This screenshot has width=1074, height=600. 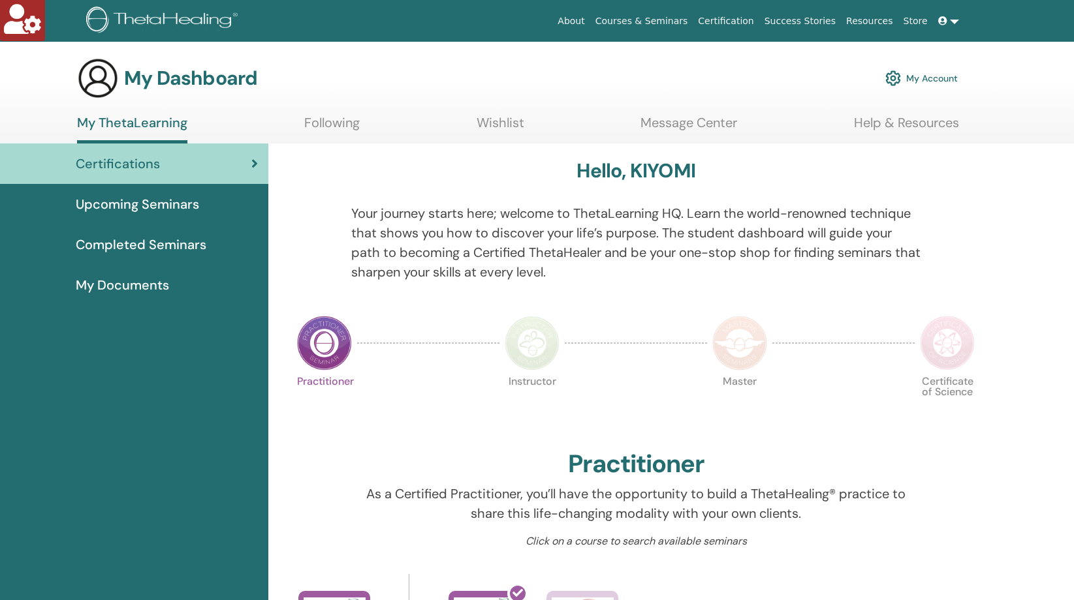 I want to click on p: Instructor, so click(x=532, y=404).